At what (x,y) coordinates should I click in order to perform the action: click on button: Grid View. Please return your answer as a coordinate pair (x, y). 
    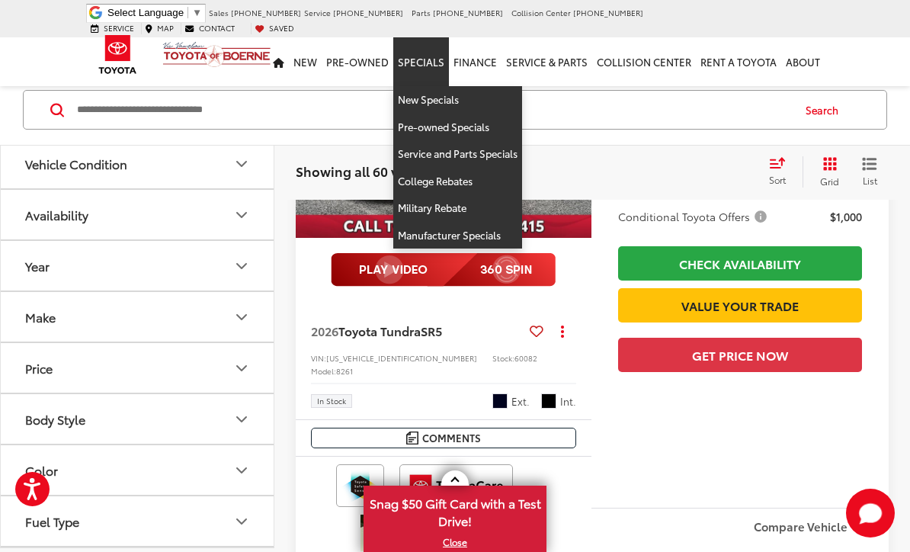
    Looking at the image, I should click on (826, 171).